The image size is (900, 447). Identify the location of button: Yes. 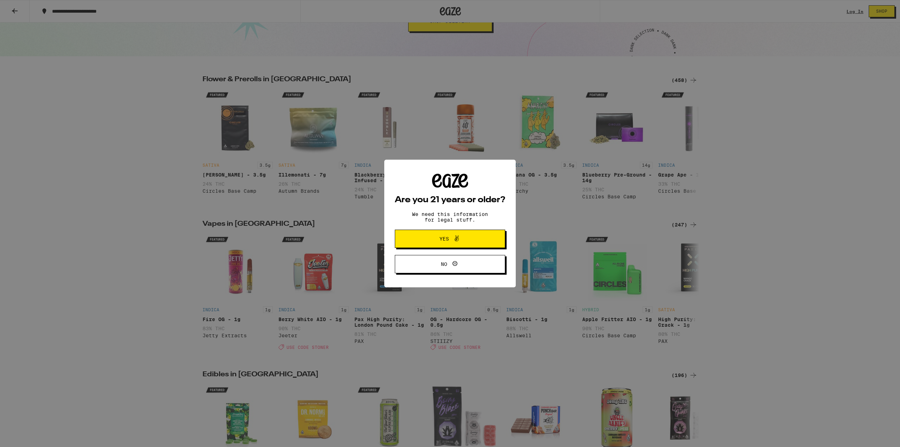
(450, 239).